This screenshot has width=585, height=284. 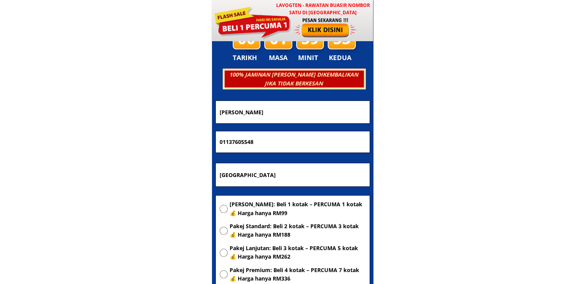 What do you see at coordinates (293, 142) in the screenshot?
I see `input: Nombor Telefon Bimbit` at bounding box center [293, 142].